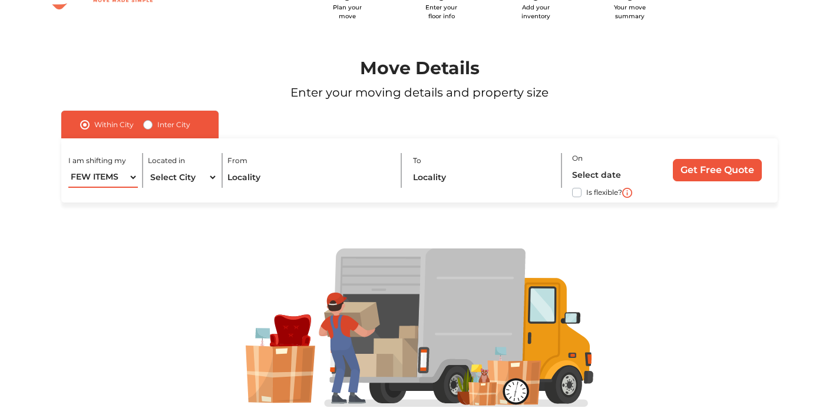 This screenshot has height=418, width=839. What do you see at coordinates (535, 12) in the screenshot?
I see `span: Add your inventory` at bounding box center [535, 12].